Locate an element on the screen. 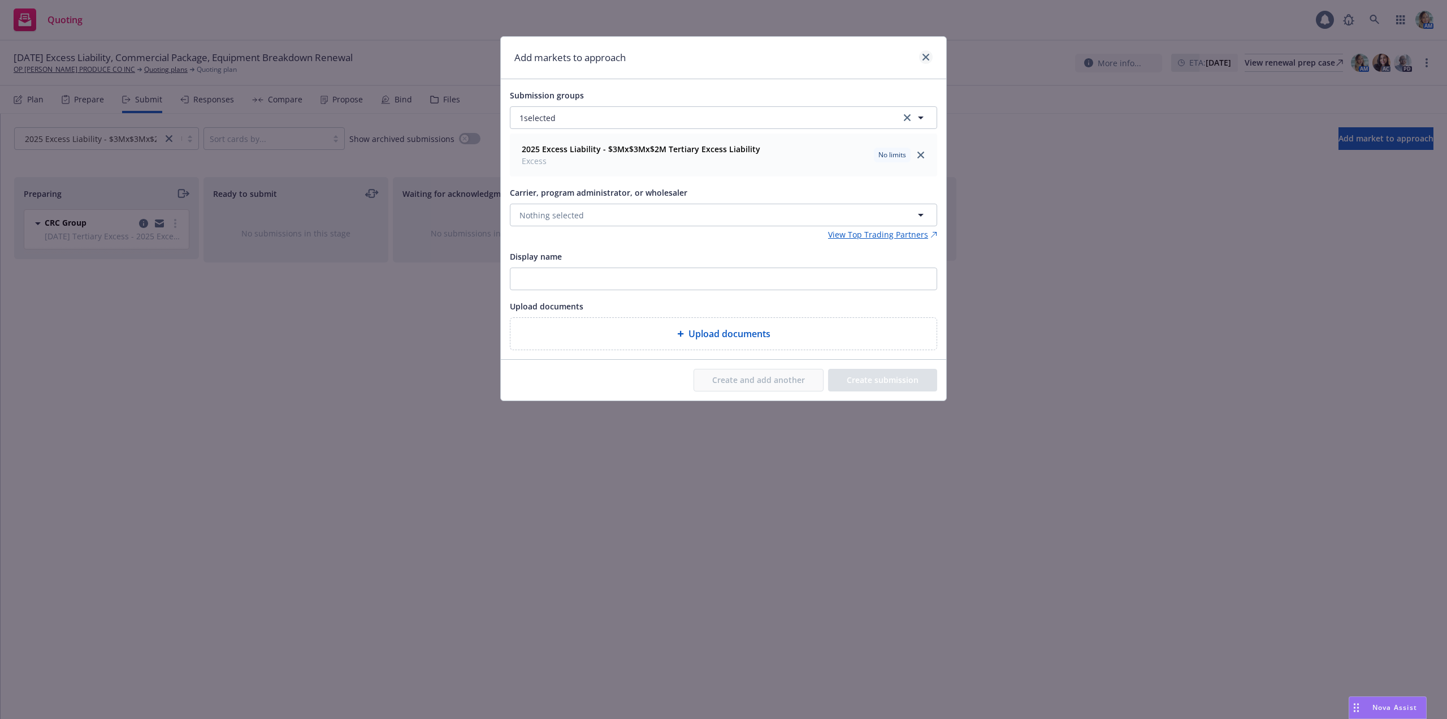  span: No limits is located at coordinates (892, 155).